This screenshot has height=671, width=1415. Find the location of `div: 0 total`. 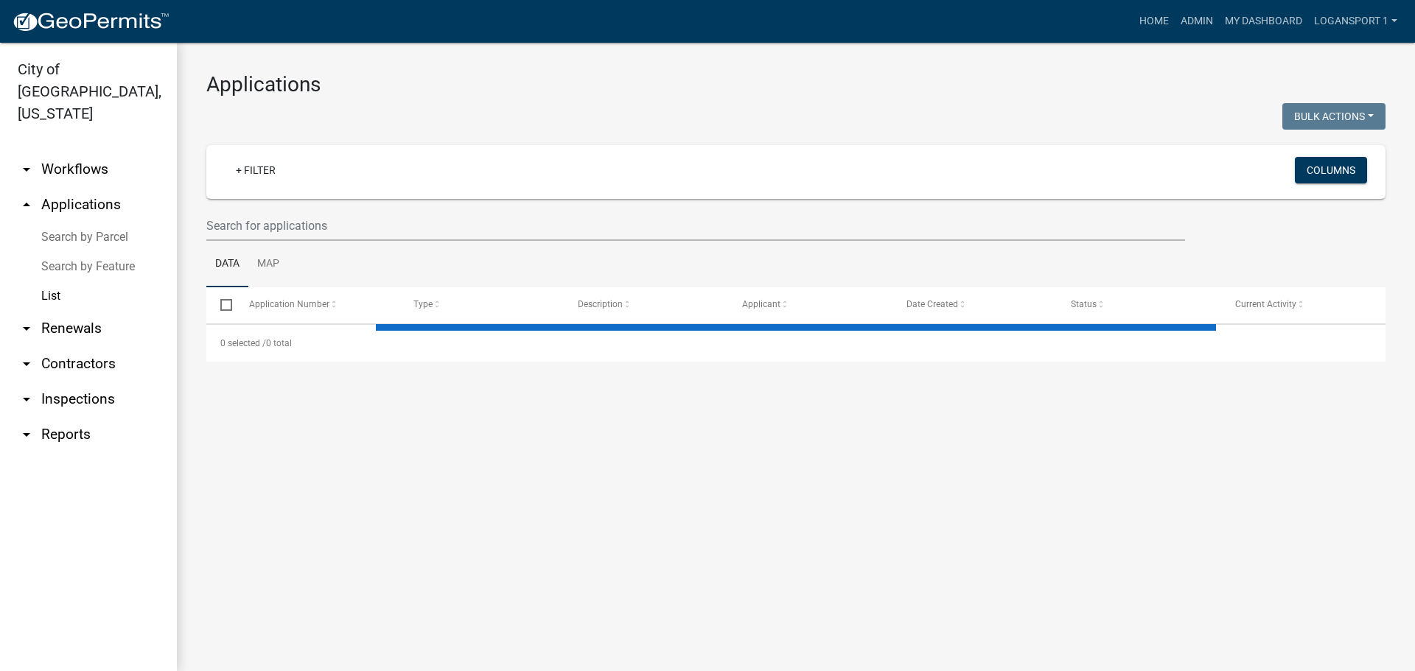

div: 0 total is located at coordinates (796, 343).